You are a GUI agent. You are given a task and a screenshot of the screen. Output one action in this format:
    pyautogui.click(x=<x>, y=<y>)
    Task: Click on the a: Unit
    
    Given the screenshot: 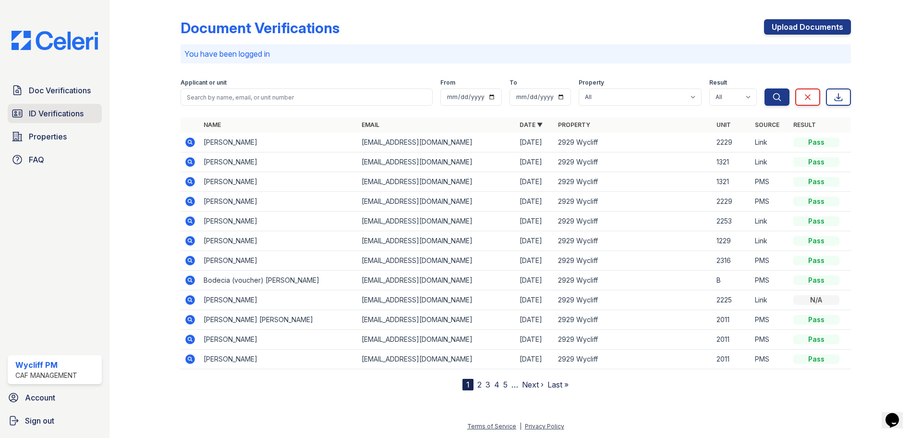 What is the action you would take?
    pyautogui.click(x=724, y=124)
    